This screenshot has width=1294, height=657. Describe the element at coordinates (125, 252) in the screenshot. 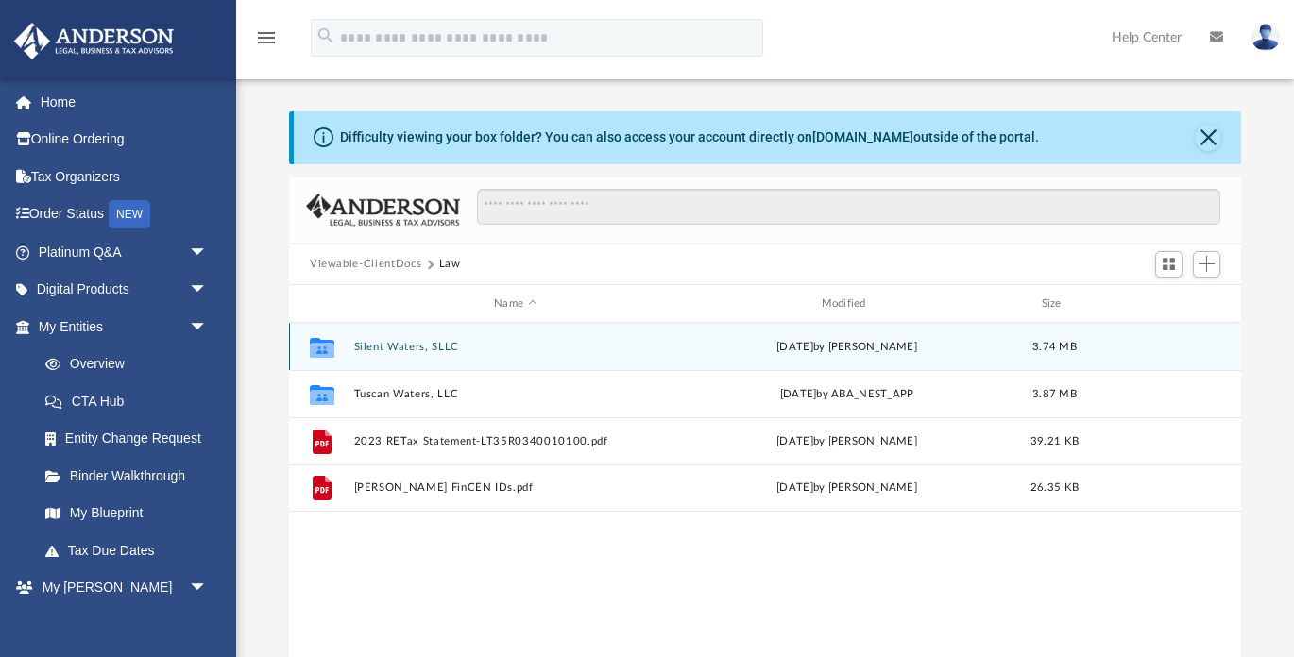

I see `a: Platinum Q&Aarrow_drop_down` at that location.